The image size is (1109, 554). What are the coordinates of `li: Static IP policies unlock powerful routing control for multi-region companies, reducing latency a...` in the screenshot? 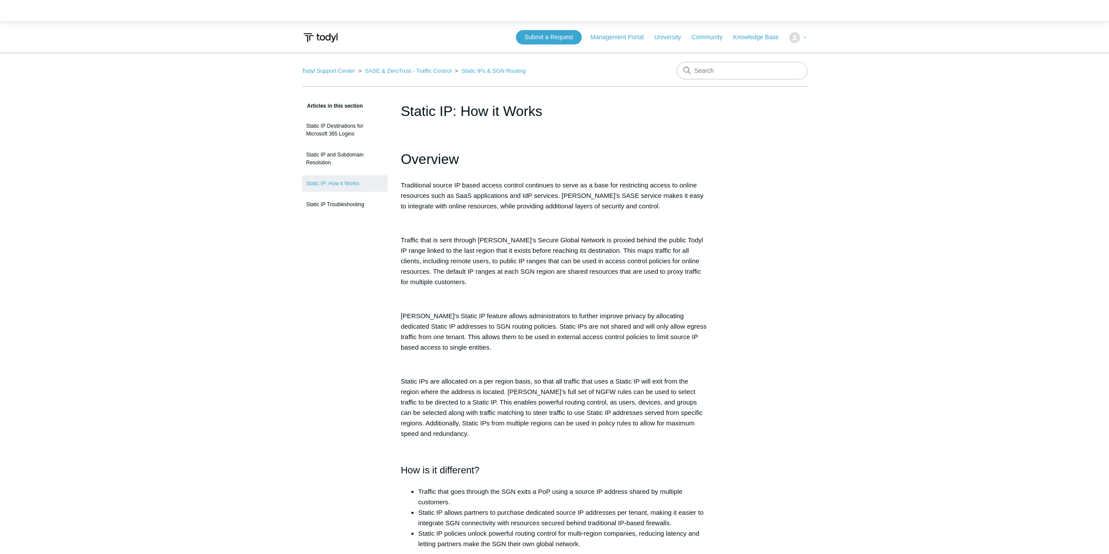 It's located at (563, 539).